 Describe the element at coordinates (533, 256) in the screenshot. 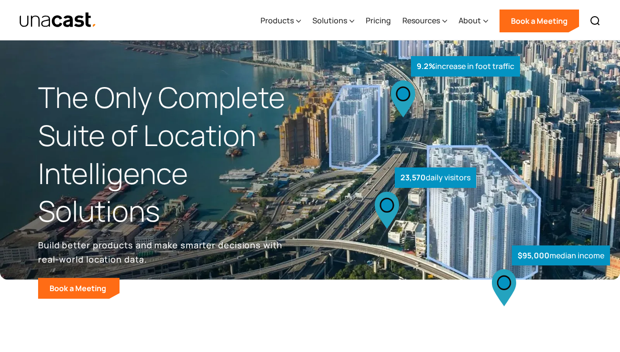

I see `strong: $95,000` at that location.